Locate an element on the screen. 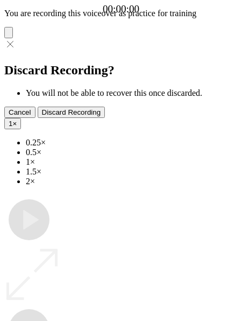 The width and height of the screenshot is (242, 321). span: 1 is located at coordinates (10, 123).